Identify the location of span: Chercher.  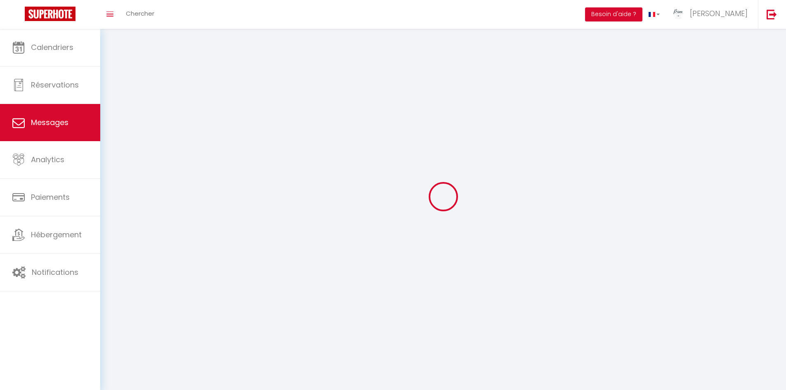
(140, 13).